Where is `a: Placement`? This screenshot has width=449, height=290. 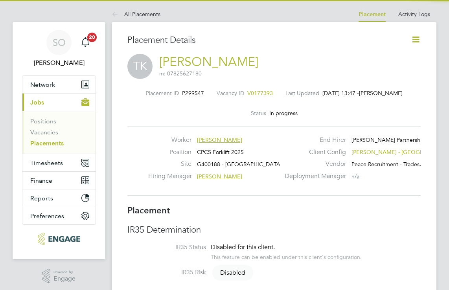 a: Placement is located at coordinates (372, 14).